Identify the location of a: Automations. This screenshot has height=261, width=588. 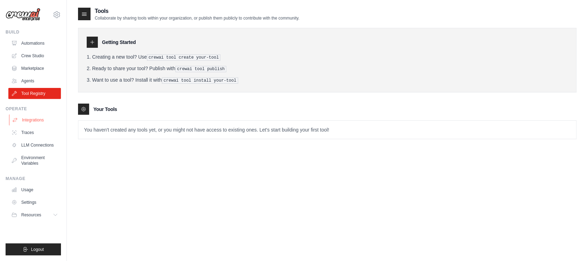
(35, 43).